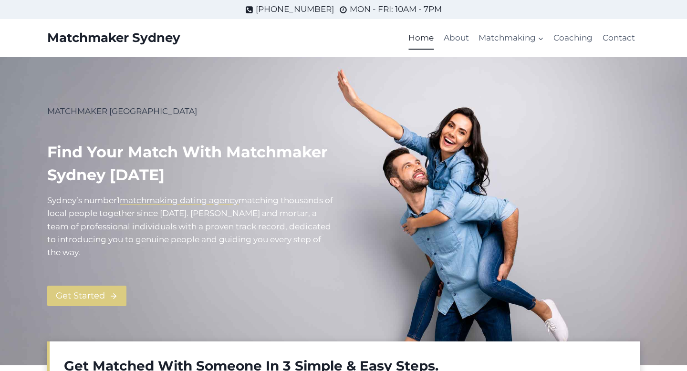 This screenshot has height=371, width=687. What do you see at coordinates (511, 38) in the screenshot?
I see `a: Matchmaking` at bounding box center [511, 38].